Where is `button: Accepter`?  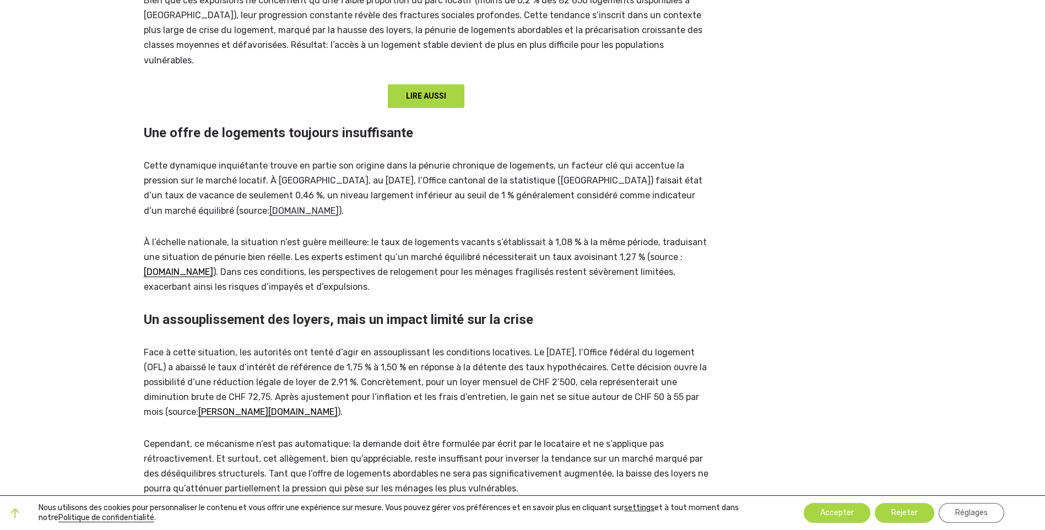
button: Accepter is located at coordinates (837, 513).